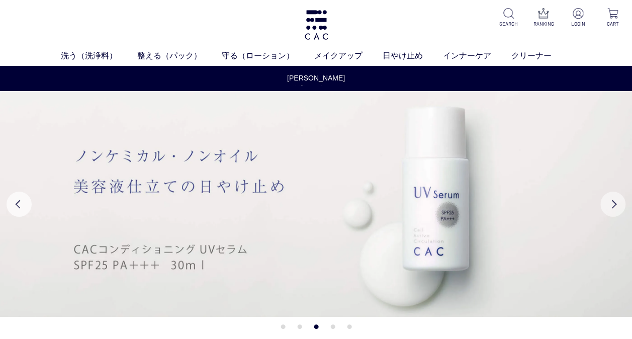 The height and width of the screenshot is (339, 632). I want to click on a: 洗う（洗浄料）, so click(99, 56).